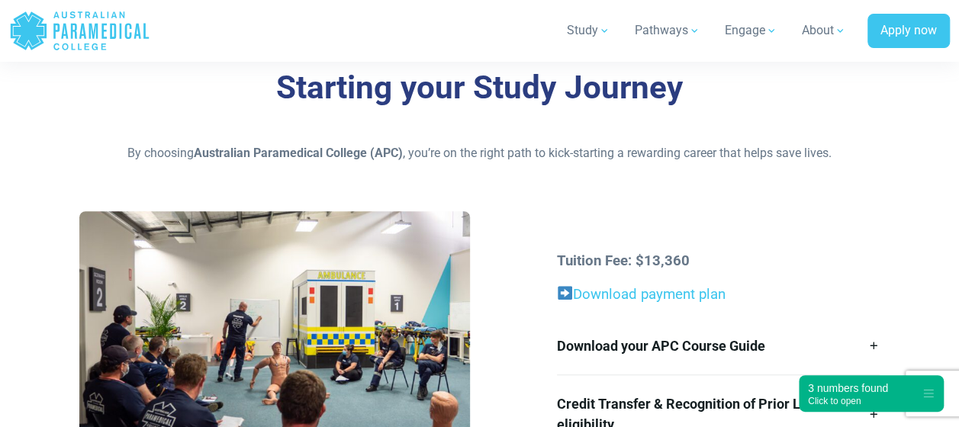  Describe the element at coordinates (623, 261) in the screenshot. I see `strong: Tuition Fee: $13,360` at that location.